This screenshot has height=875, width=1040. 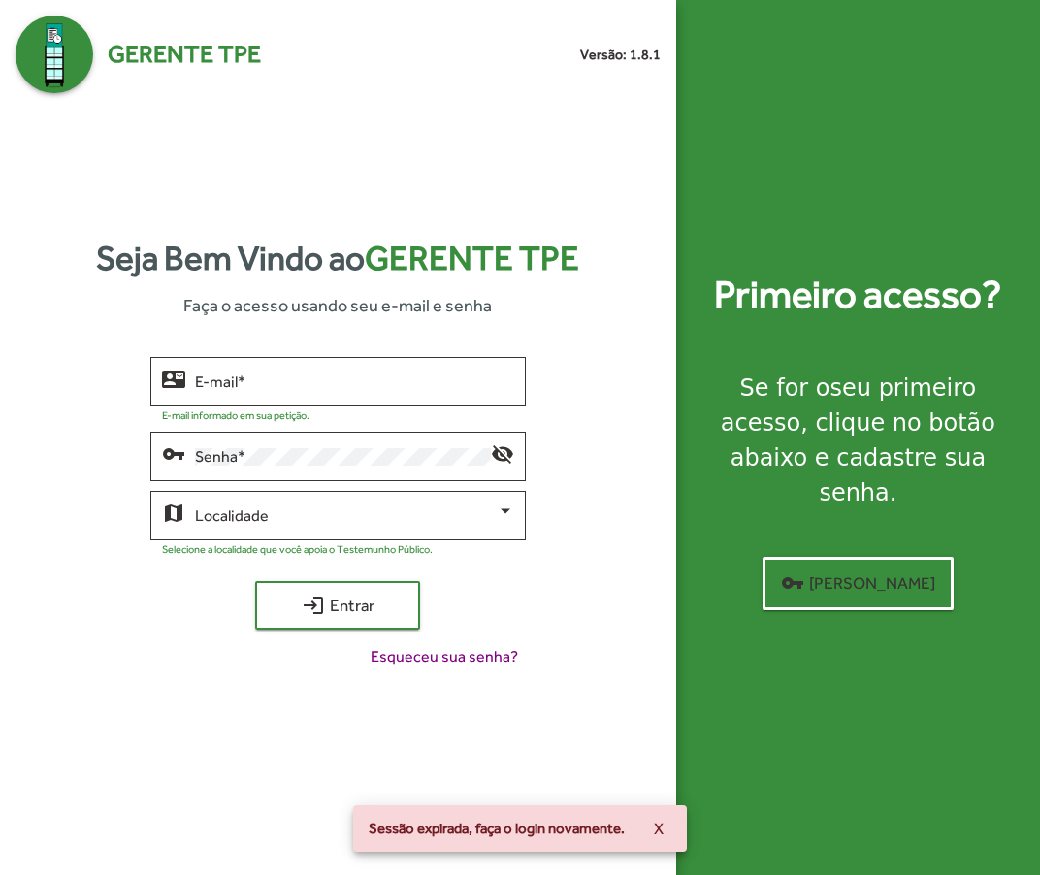 I want to click on span: X, so click(x=659, y=829).